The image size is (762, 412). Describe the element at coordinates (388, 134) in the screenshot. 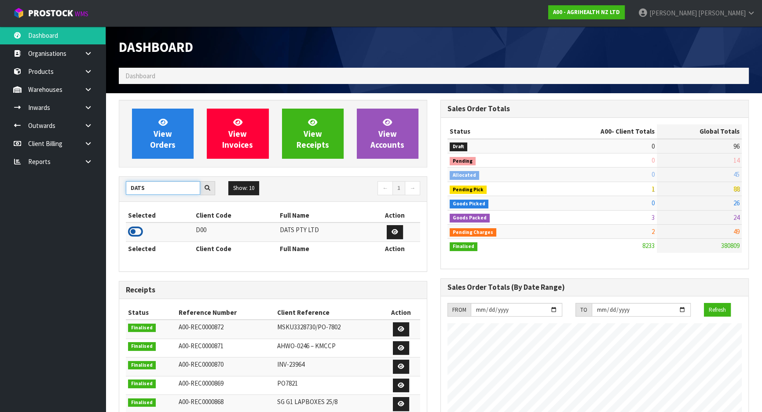

I see `a: ViewAccounts` at that location.